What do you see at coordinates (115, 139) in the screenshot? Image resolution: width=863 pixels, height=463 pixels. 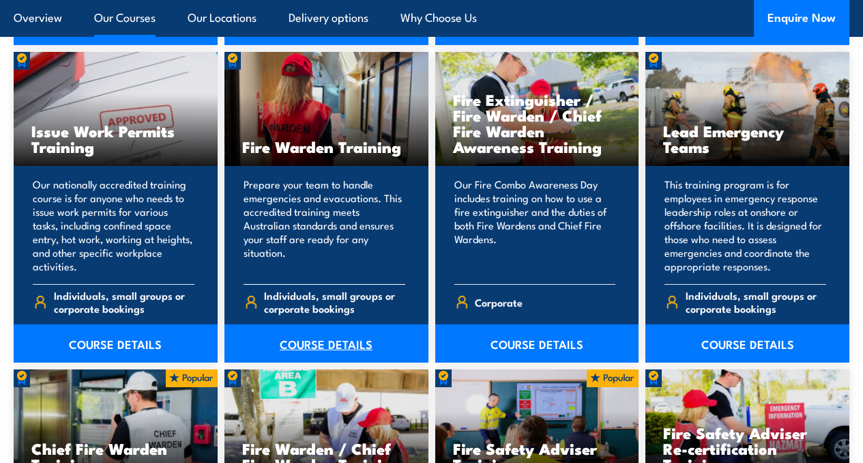 I see `h3: Issue Work Permits Training` at bounding box center [115, 139].